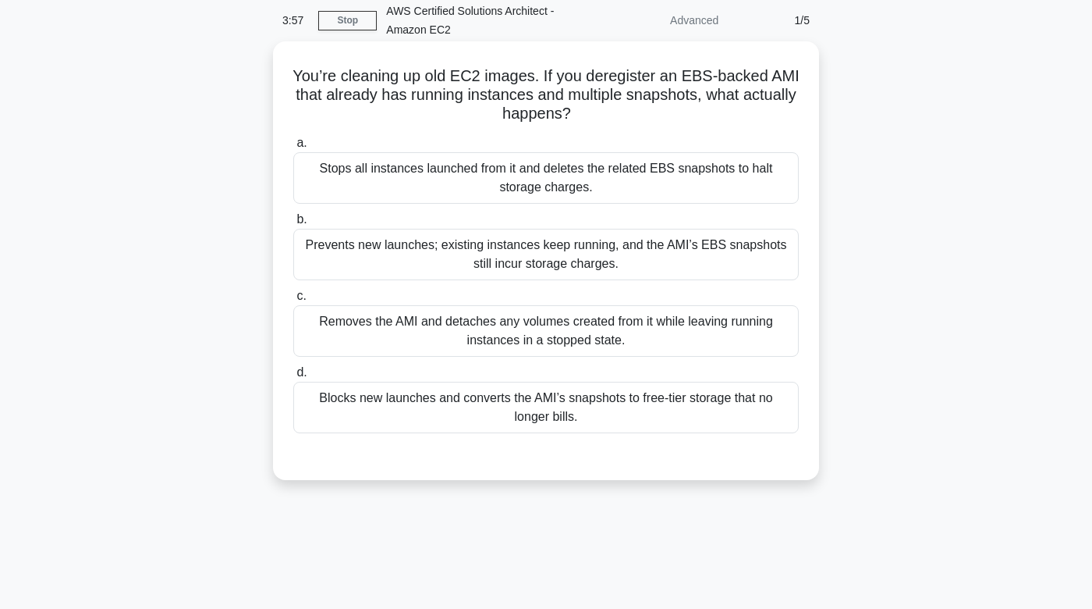  I want to click on div: 3:57, so click(296, 20).